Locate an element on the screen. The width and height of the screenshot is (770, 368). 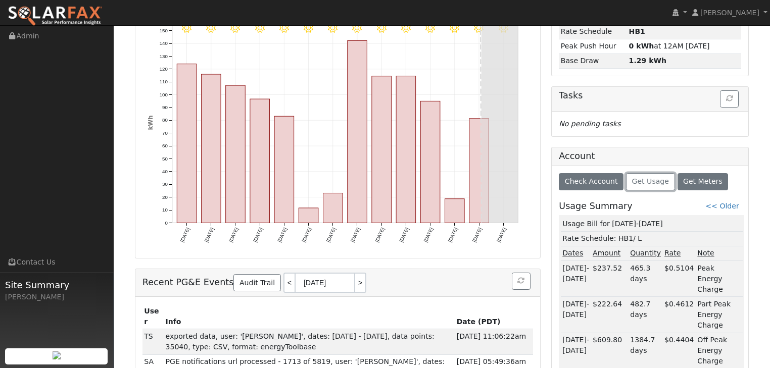
u: Note is located at coordinates (705, 253).